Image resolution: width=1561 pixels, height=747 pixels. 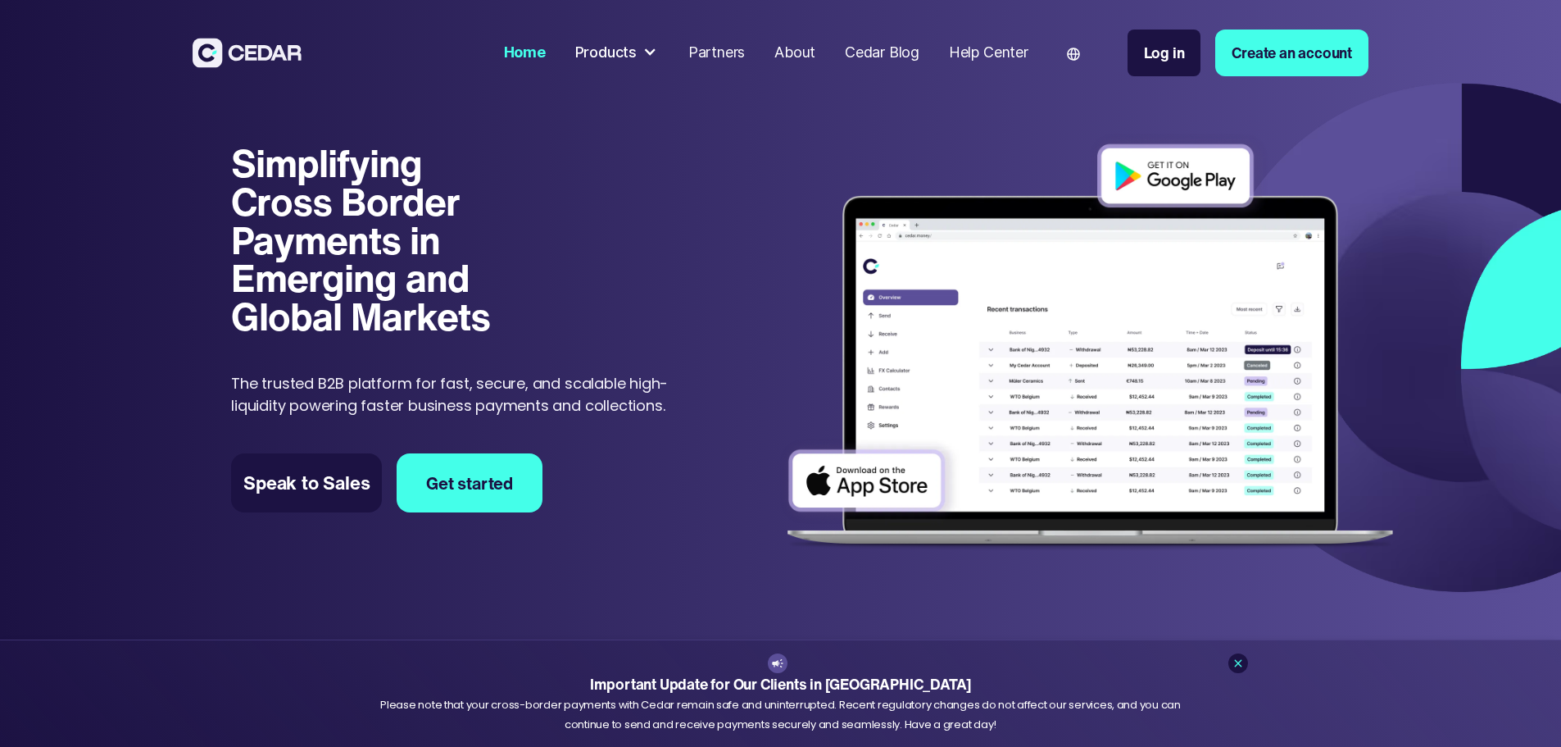 I want to click on a: About, so click(x=795, y=52).